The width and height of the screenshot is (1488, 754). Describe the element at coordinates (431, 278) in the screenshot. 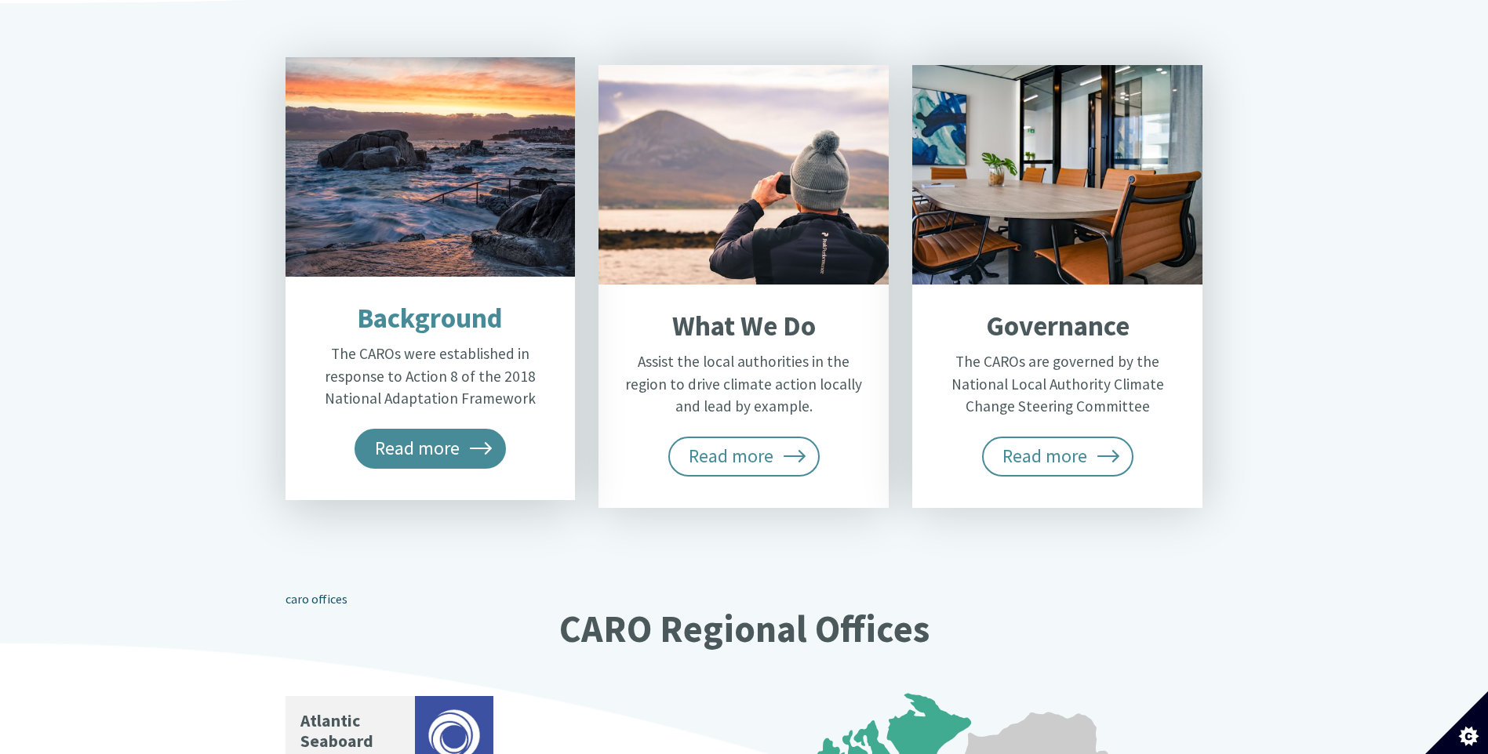

I see `a: Background The CAROs were established in response to Action 8 of the 2018 National Adaptation Fra...` at that location.